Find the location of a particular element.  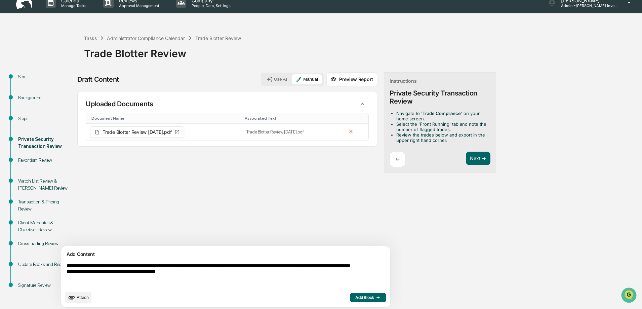

p: People, Data, Settings is located at coordinates (210, 6).